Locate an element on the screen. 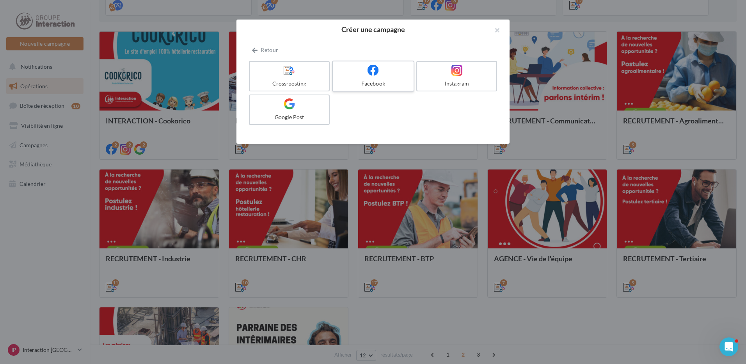 This screenshot has height=364, width=746. button: Retour is located at coordinates (265, 50).